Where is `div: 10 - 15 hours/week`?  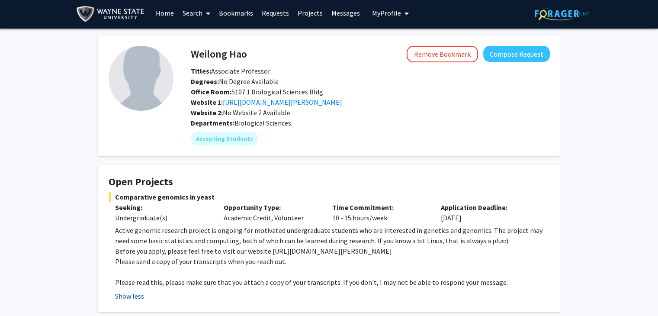 div: 10 - 15 hours/week is located at coordinates (380, 212).